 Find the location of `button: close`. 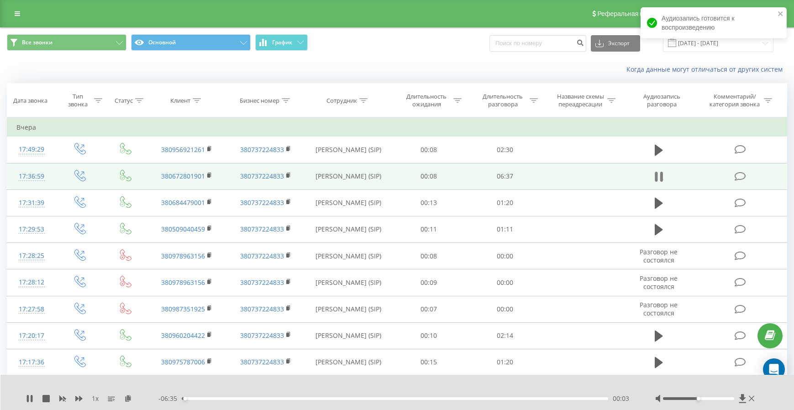

button: close is located at coordinates (781, 14).